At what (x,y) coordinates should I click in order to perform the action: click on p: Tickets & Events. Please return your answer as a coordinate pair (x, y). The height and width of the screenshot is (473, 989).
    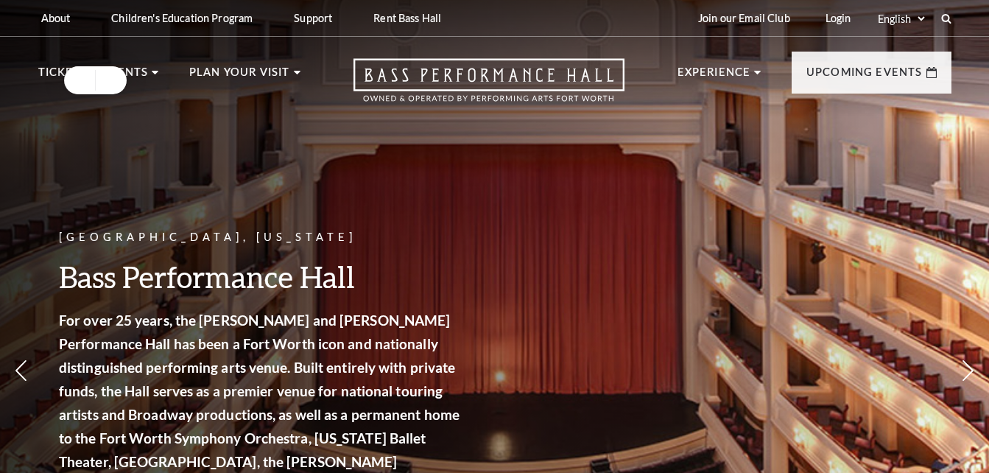
    Looking at the image, I should click on (93, 77).